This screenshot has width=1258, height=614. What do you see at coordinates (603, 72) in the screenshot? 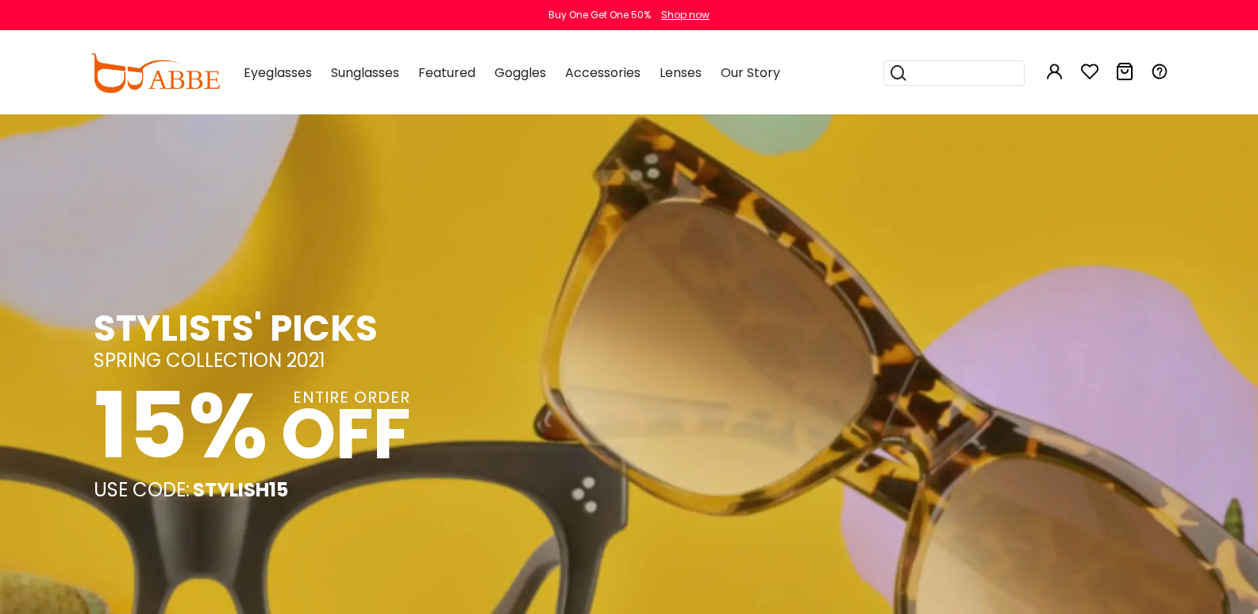
I see `span: Accessories` at bounding box center [603, 72].